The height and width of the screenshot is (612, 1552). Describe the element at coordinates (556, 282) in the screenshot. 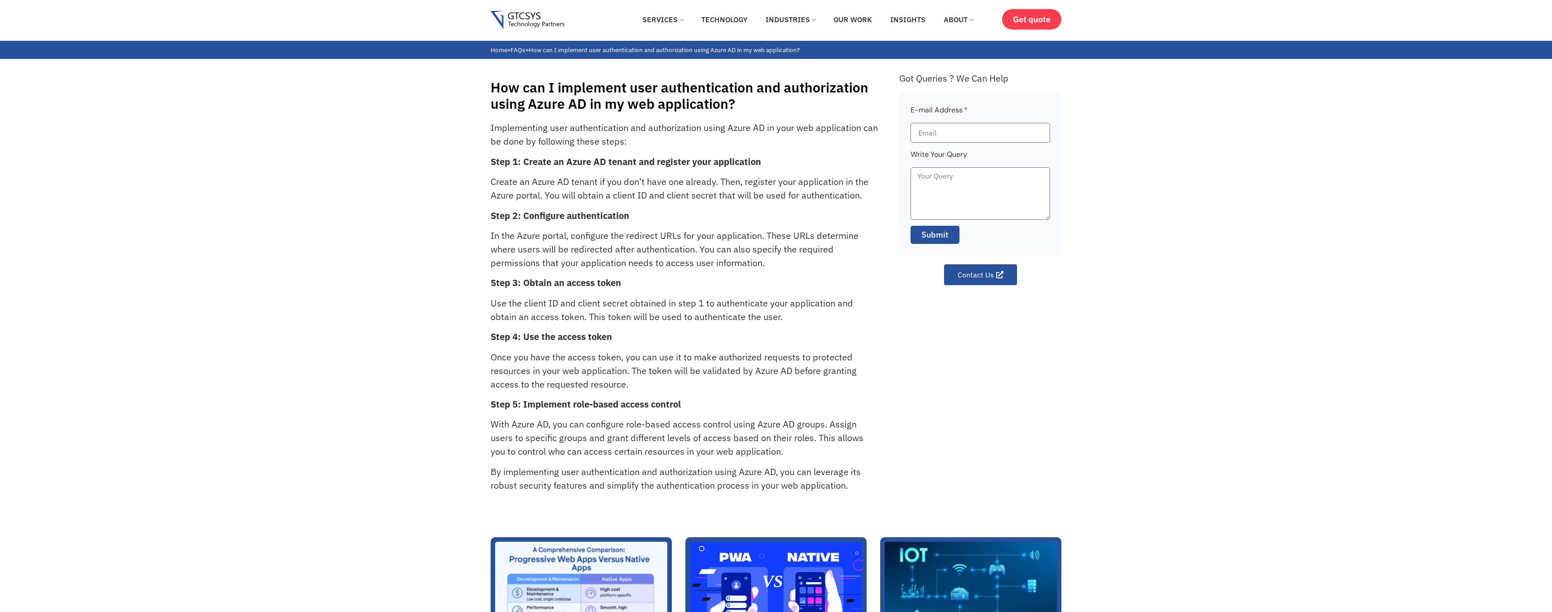

I see `strong: Step 3: Obtain an access token` at that location.